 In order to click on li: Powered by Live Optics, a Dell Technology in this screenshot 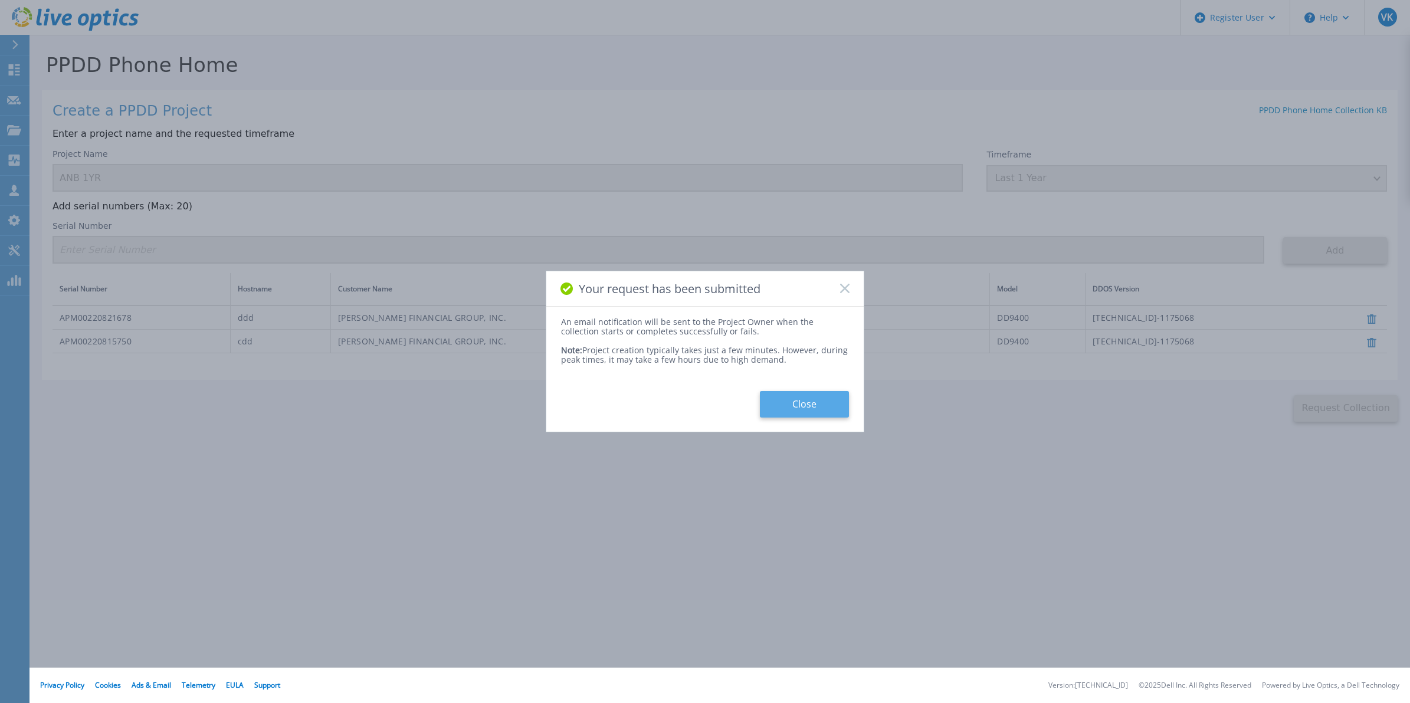, I will do `click(1330, 686)`.